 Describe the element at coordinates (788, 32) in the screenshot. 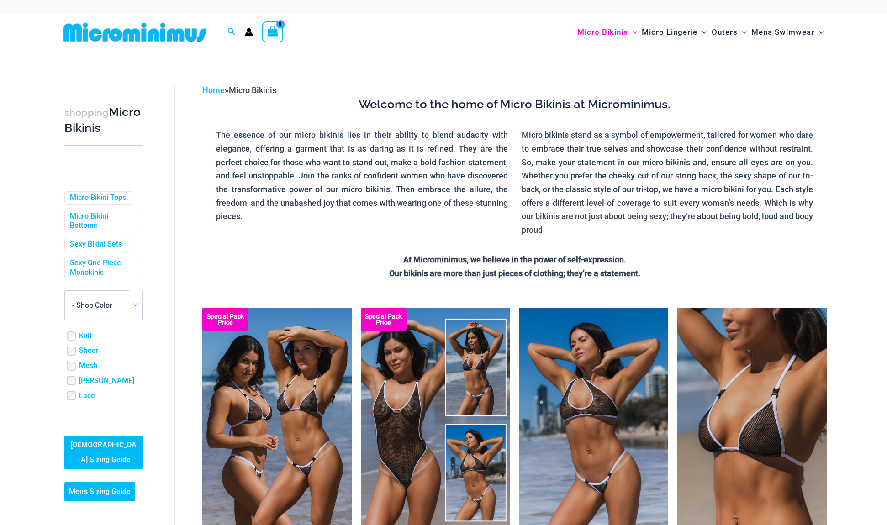

I see `a: Mens SwimwearMenu ToggleMenu Toggle` at that location.